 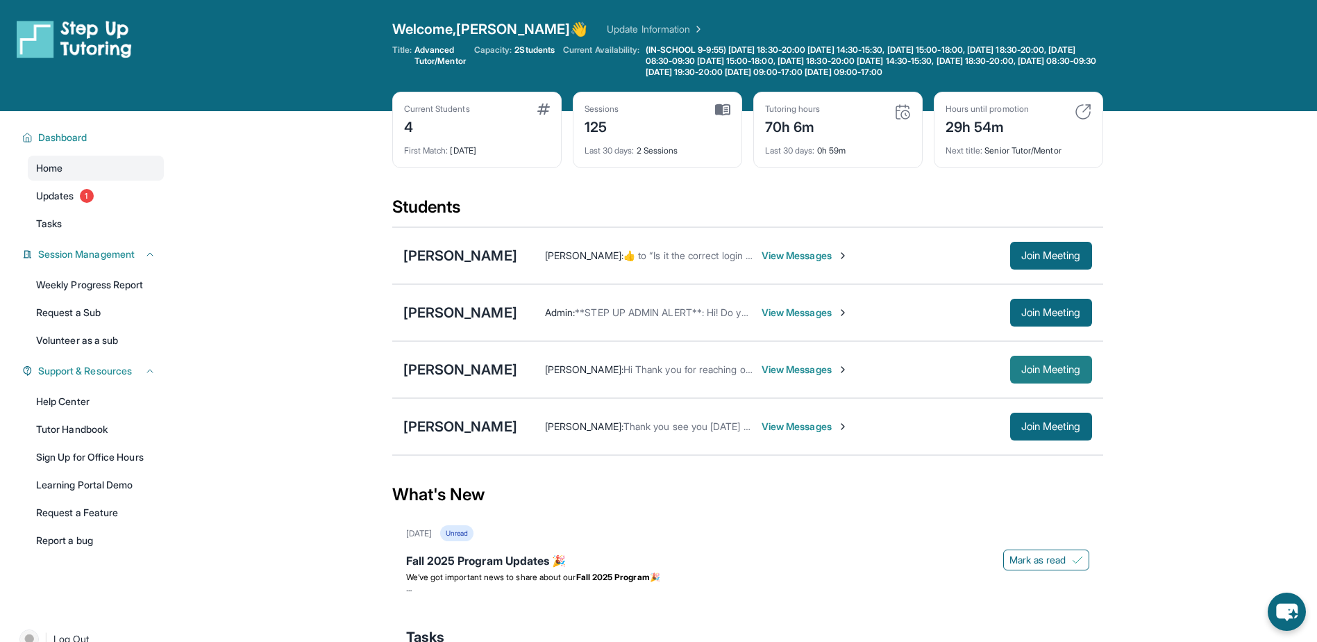 What do you see at coordinates (85, 371) in the screenshot?
I see `span: Support & Resources` at bounding box center [85, 371].